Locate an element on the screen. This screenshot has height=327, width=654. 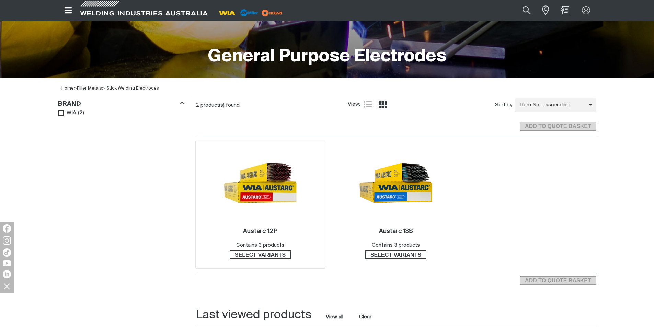
a: miller is located at coordinates (272, 13).